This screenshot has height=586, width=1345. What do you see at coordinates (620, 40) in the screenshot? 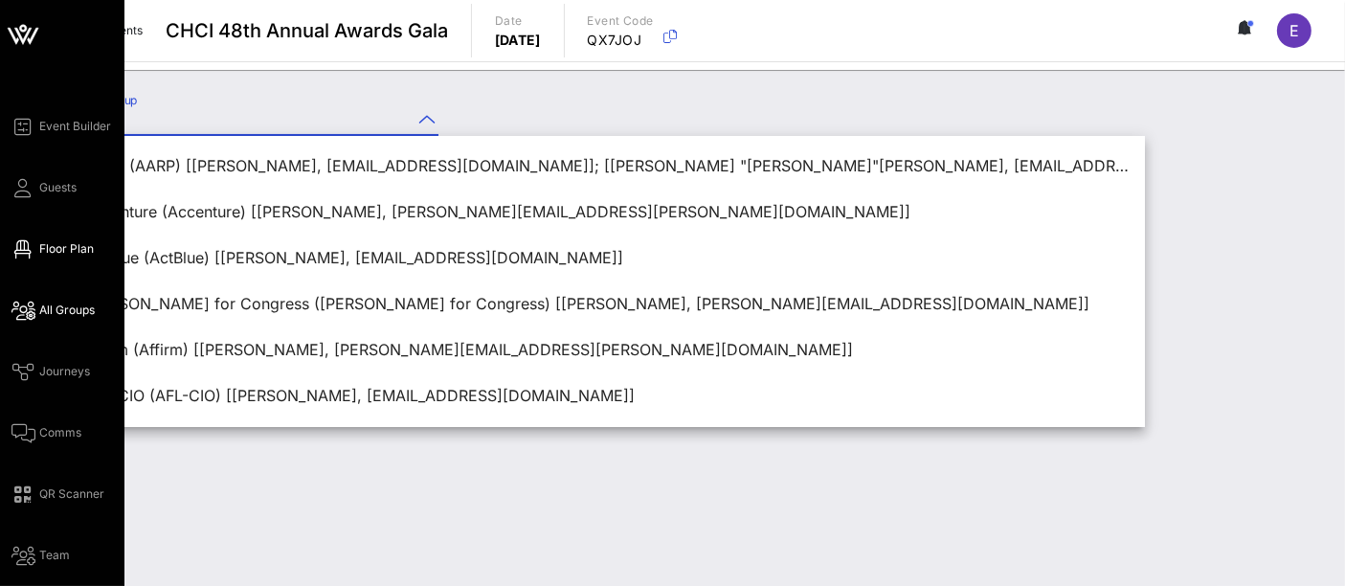
I see `p: QX7JOJ` at bounding box center [620, 40].